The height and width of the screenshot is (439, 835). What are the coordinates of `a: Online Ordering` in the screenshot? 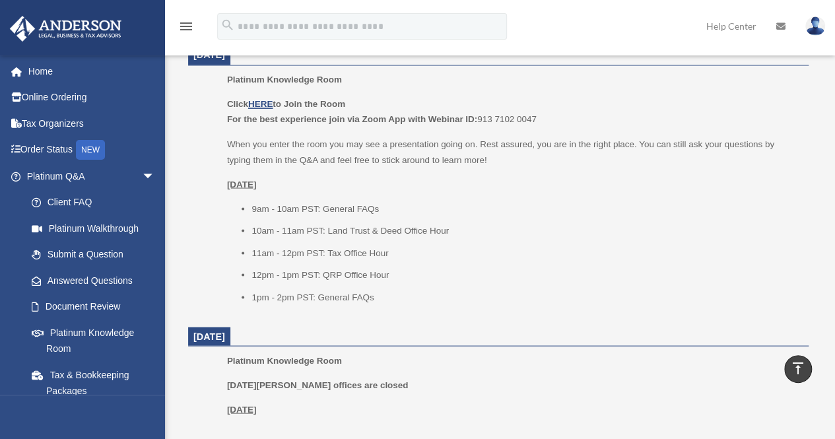 It's located at (92, 98).